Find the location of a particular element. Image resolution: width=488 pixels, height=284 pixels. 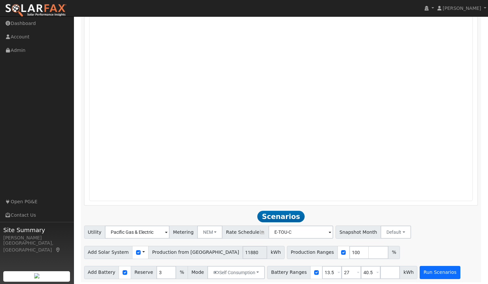

img: SolarFax is located at coordinates (36, 11).